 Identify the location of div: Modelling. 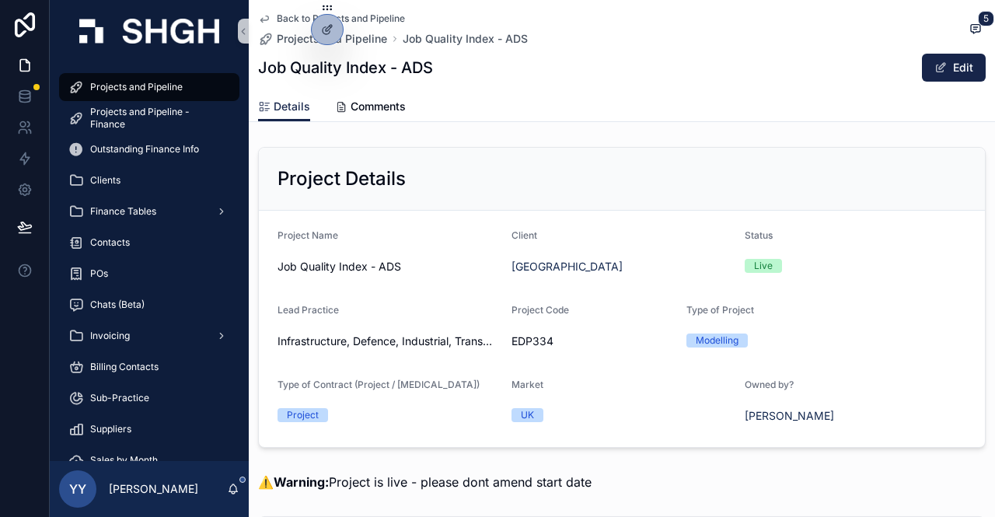
(717, 341).